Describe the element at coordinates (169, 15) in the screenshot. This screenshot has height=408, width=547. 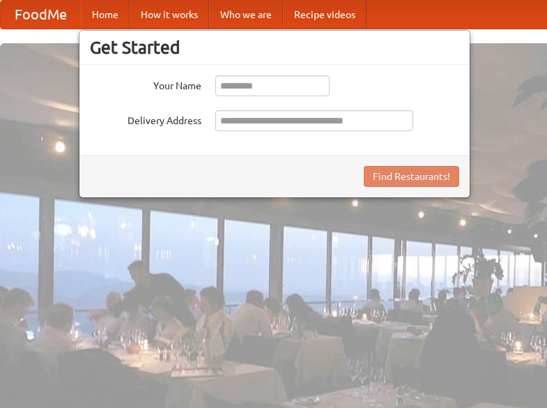
I see `a: How it works` at that location.